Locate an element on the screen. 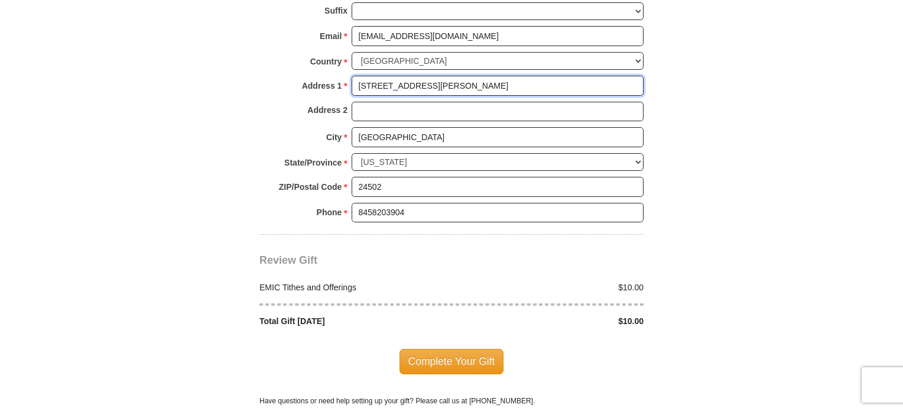 The width and height of the screenshot is (903, 411). div: EMIC Tithes and Offerings is located at coordinates (353, 287).